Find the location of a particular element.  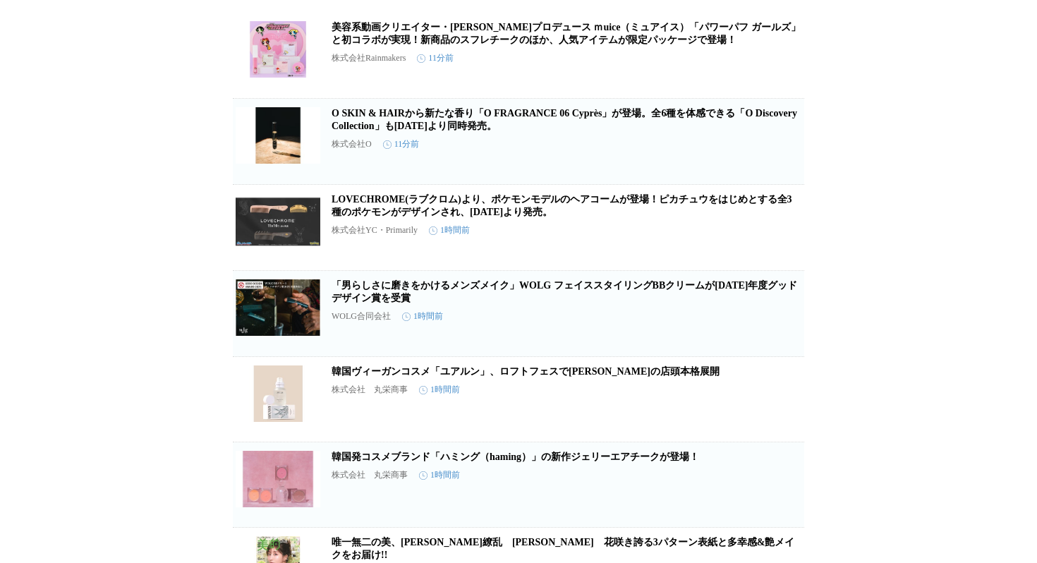

img: LOVECHROME(ラブクロム)より、ポケモンモデルのヘアコームが登場！ピカチュウをはじめとする全3種のポケモンがデザインされ、11/19(水)より発売。 is located at coordinates (278, 221).